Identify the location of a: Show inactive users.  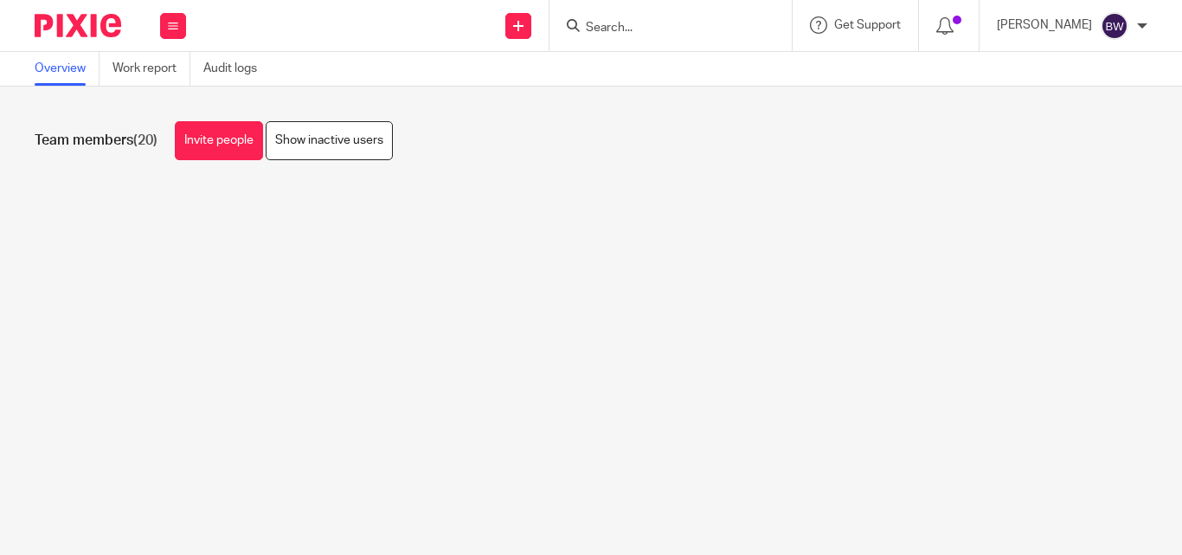
(329, 140).